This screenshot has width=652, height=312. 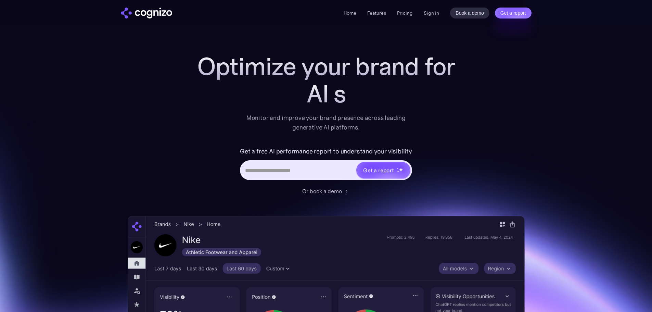 I want to click on h1: Optimize your brand for, so click(x=326, y=66).